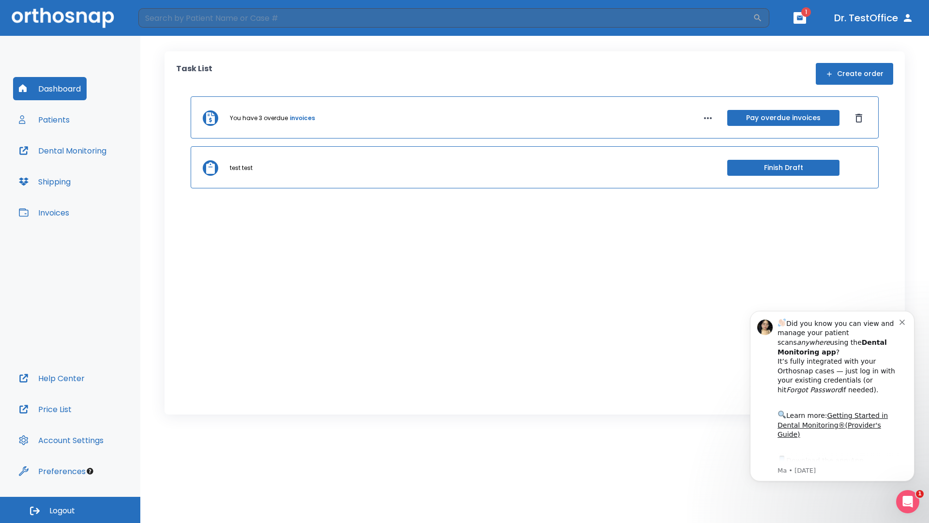 This screenshot has width=929, height=523. I want to click on p: You have 3 overdue, so click(259, 118).